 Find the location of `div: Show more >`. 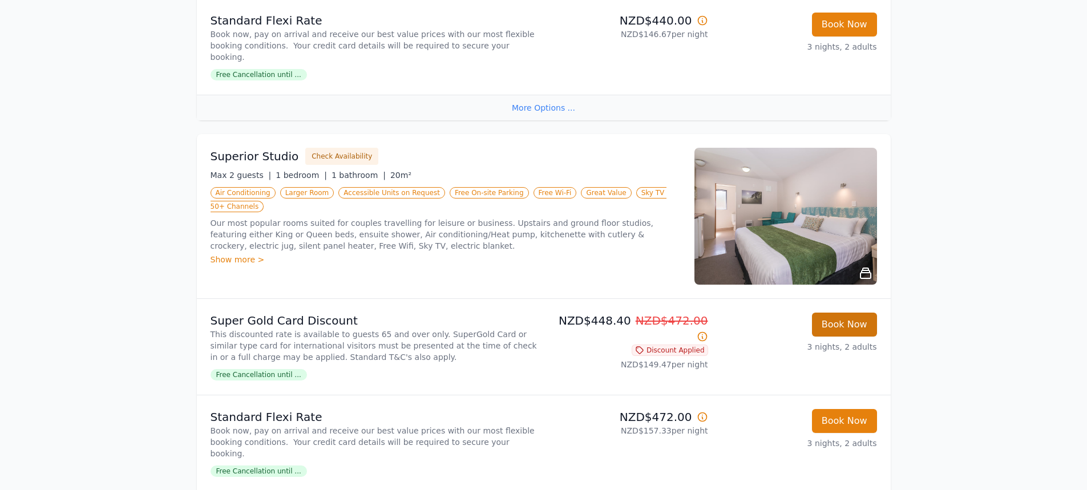

div: Show more > is located at coordinates (446, 260).